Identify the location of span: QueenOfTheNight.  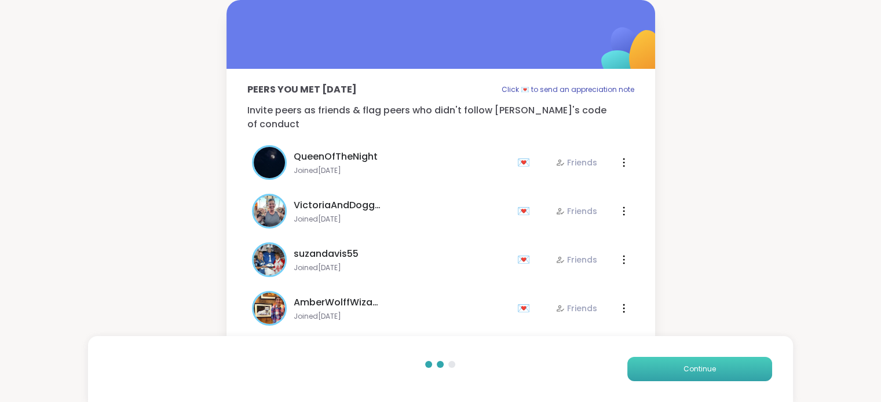
(335, 157).